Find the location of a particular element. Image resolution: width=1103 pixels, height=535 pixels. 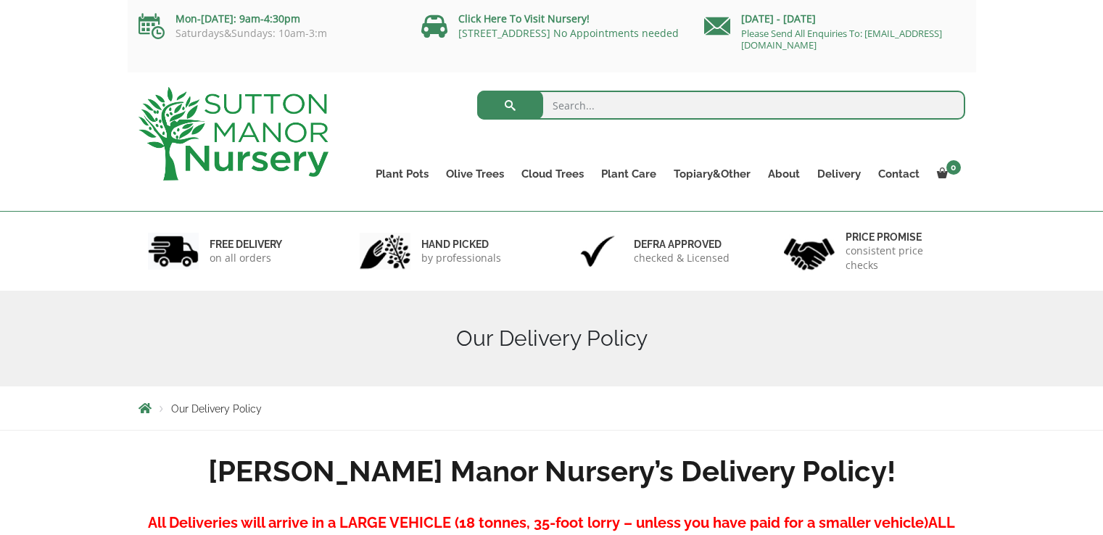

a: Click Here To Visit Nursery! is located at coordinates (523, 18).